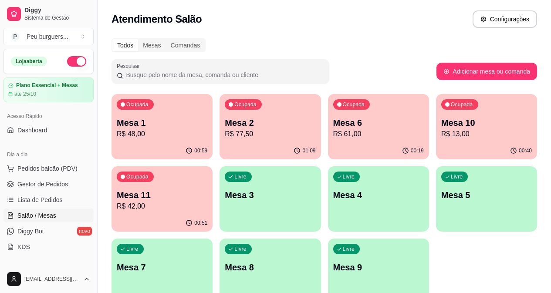  Describe the element at coordinates (40, 200) in the screenshot. I see `span: Lista de Pedidos` at that location.